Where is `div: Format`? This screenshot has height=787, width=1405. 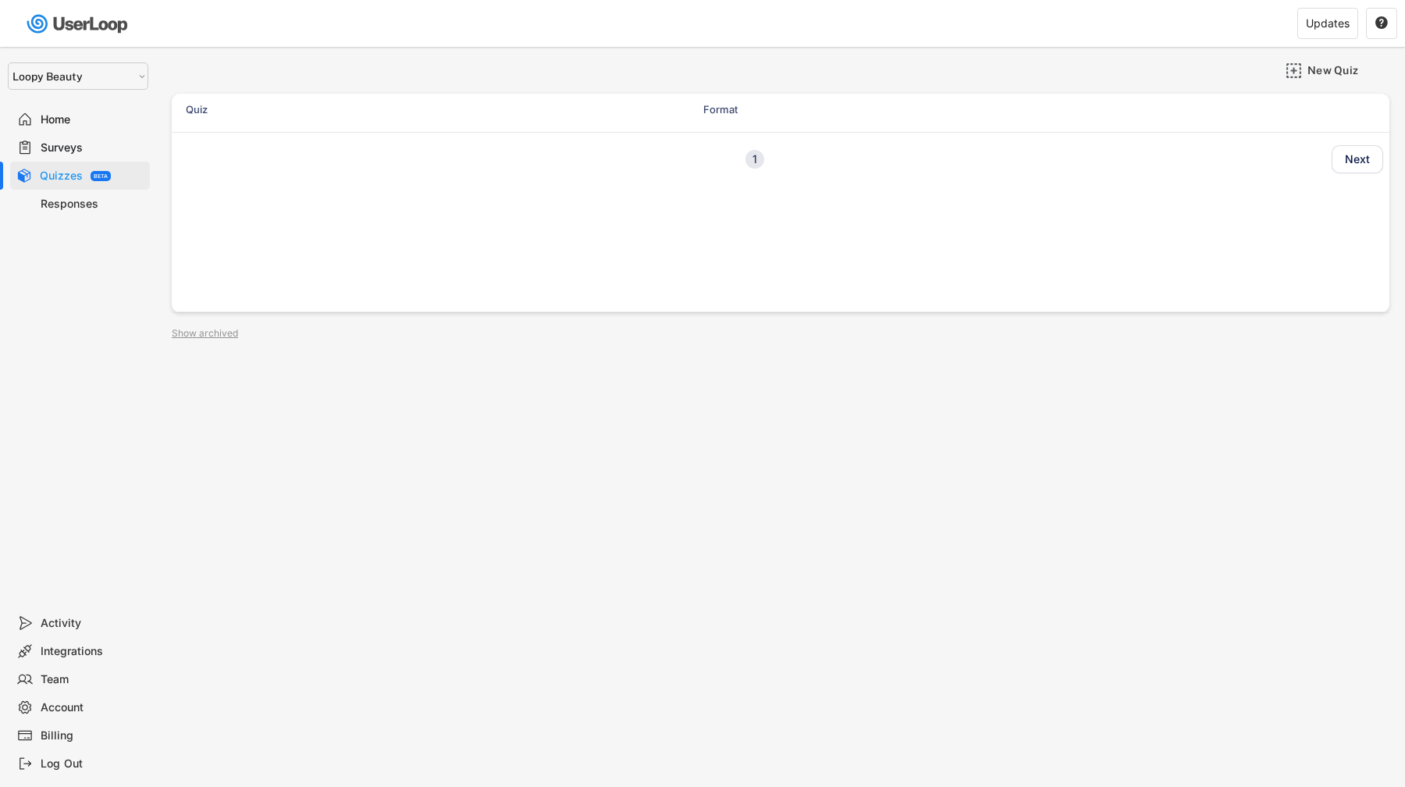
div: Format is located at coordinates (781, 109).